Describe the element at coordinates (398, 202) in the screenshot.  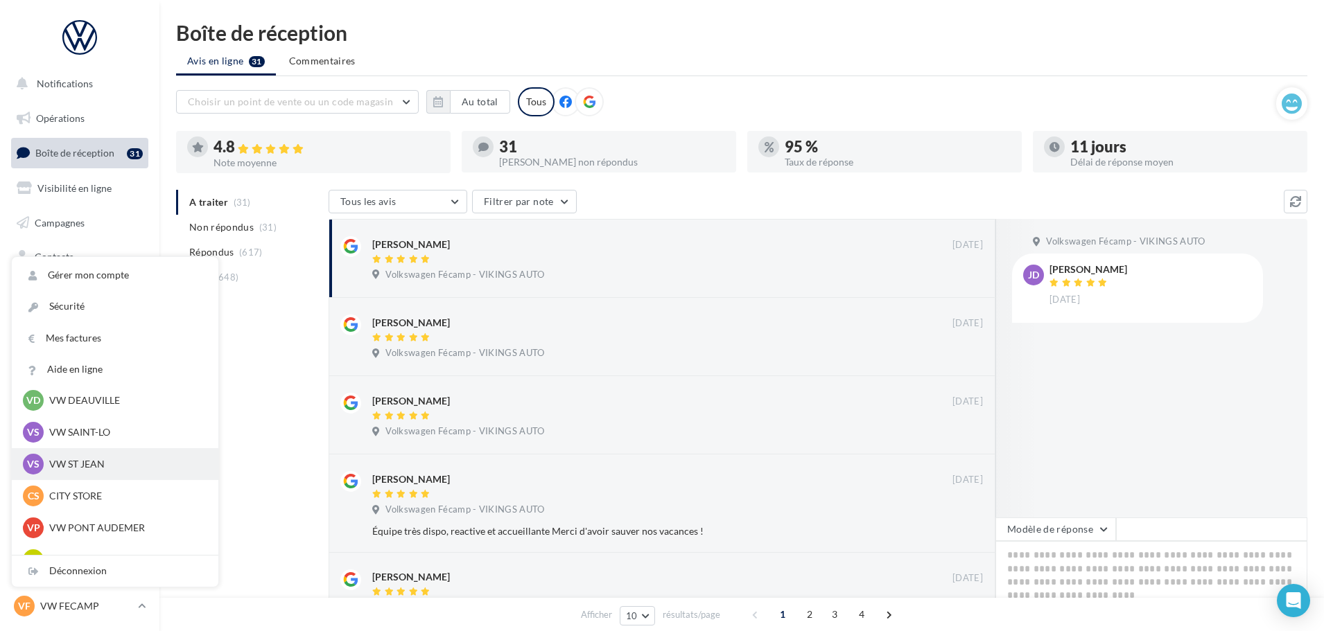
I see `button: Tous les avis` at that location.